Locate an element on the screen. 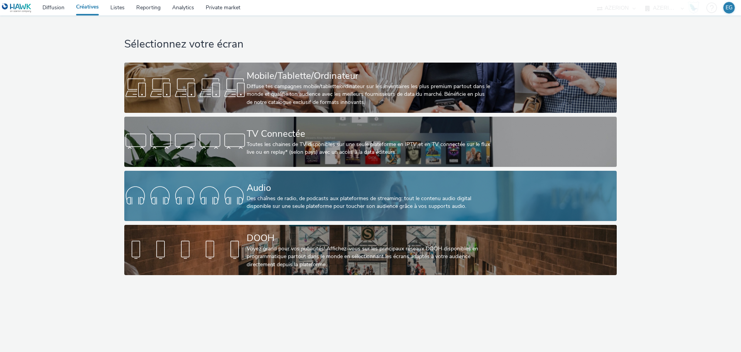 Image resolution: width=741 pixels, height=352 pixels. a: AudioDes chaînes de radio, de podcasts aux plateformes de streaming: tout le contenu audio digita... is located at coordinates (370, 196).